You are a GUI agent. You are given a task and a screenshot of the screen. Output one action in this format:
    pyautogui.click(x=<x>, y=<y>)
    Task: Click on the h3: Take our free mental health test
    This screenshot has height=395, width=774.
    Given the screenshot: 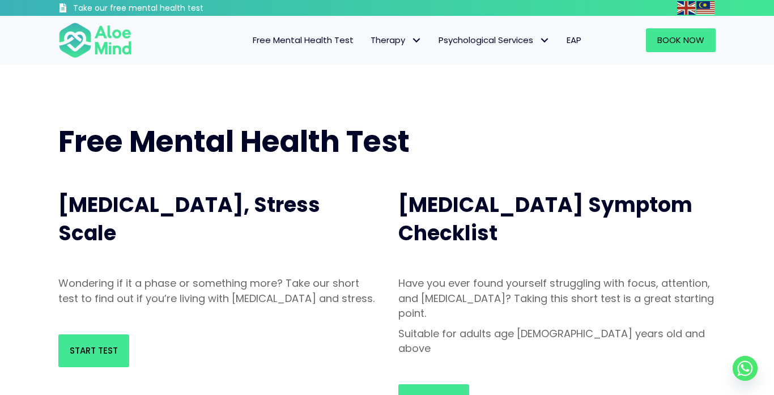 What is the action you would take?
    pyautogui.click(x=168, y=8)
    